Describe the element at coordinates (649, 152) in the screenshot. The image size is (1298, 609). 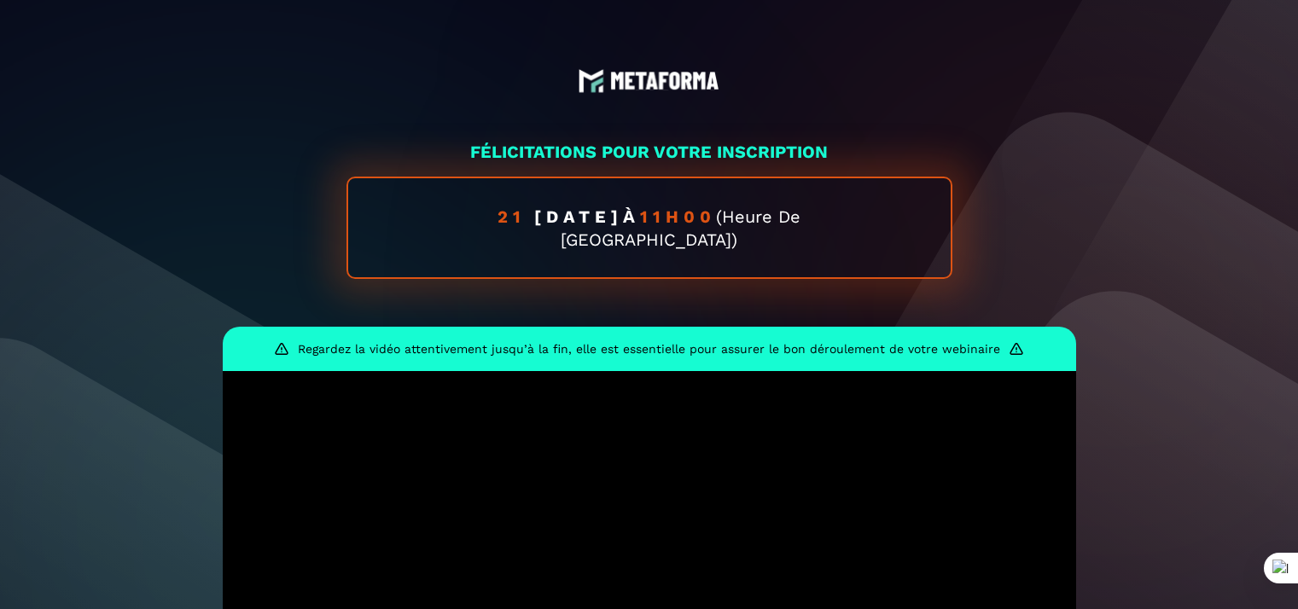
I see `p: FÉLICITATIONS POUR VOTRE INSCRIPTION` at that location.